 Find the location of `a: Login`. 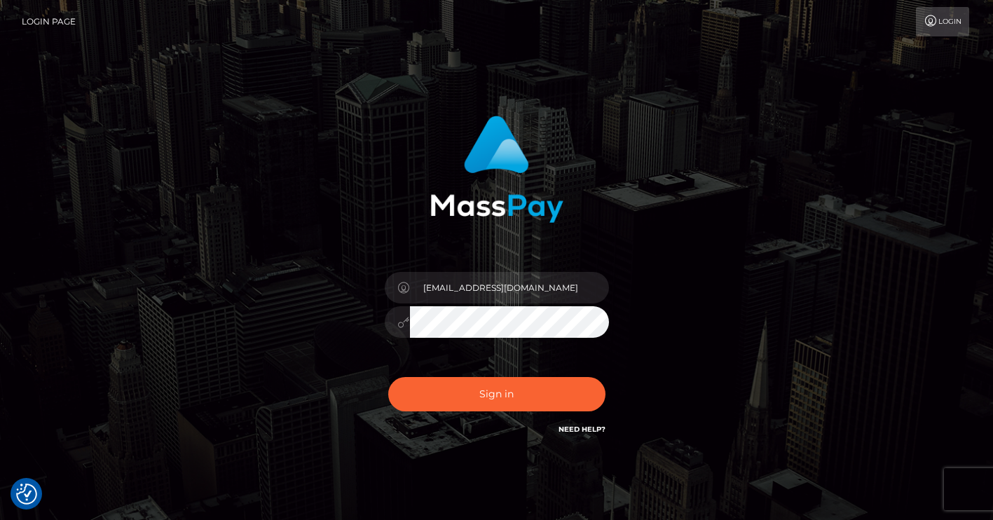

a: Login is located at coordinates (943, 22).